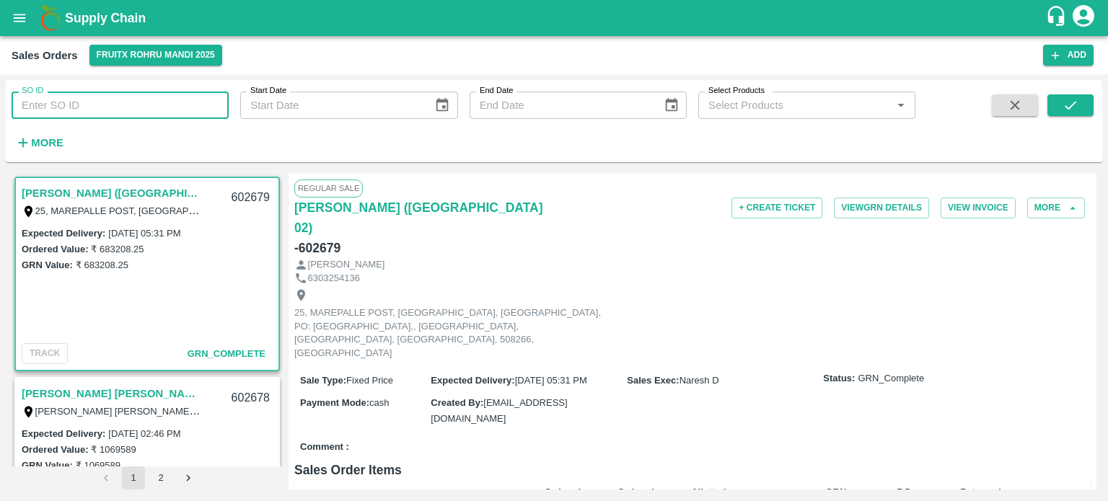 The width and height of the screenshot is (1108, 501). I want to click on b: Product, so click(323, 493).